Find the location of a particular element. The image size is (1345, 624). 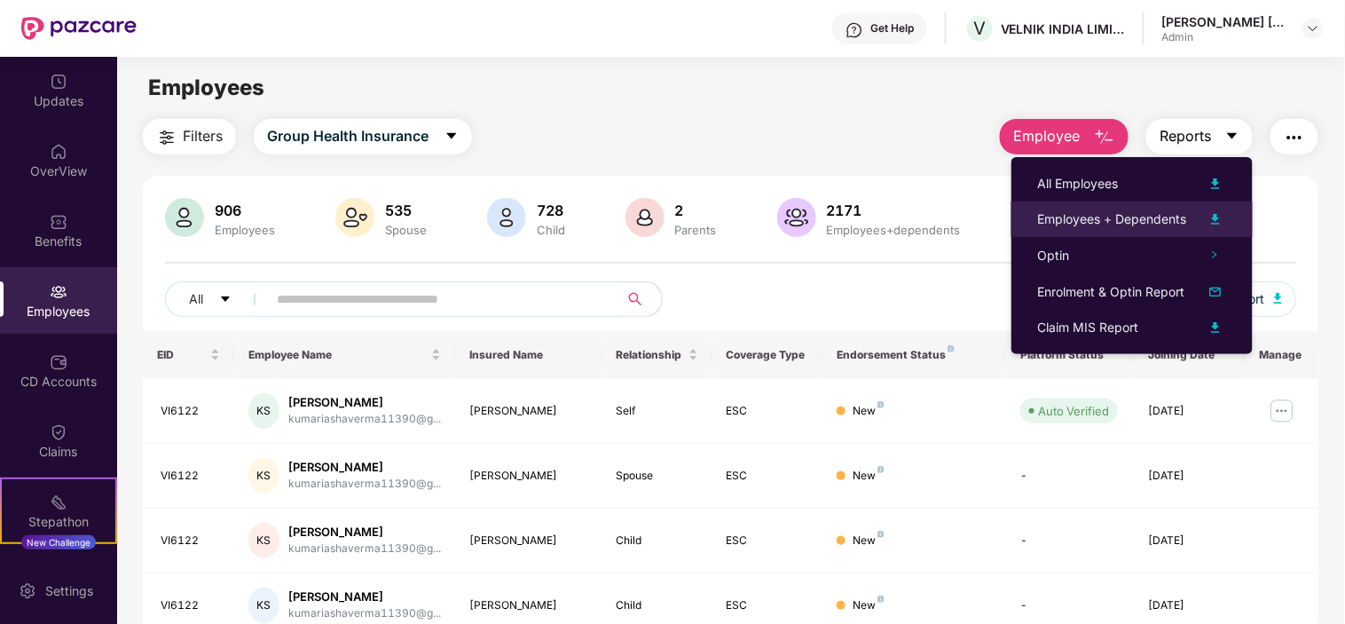

div: Admin is located at coordinates (1225, 37).